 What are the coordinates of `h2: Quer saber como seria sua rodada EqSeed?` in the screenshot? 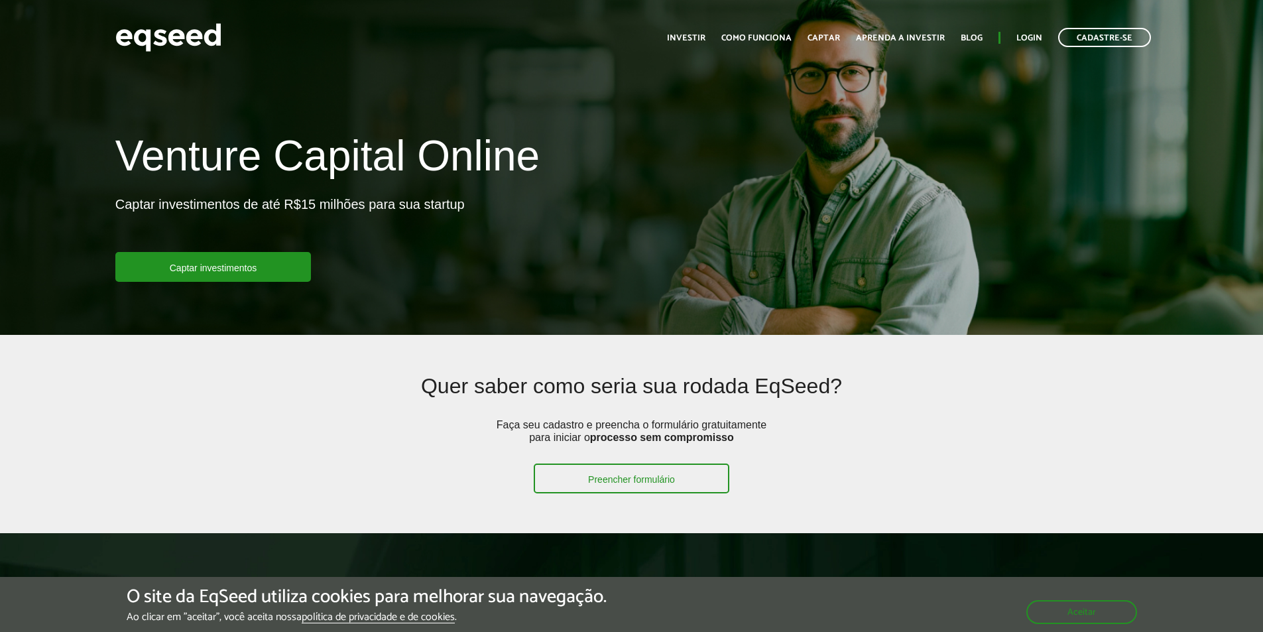 It's located at (631, 396).